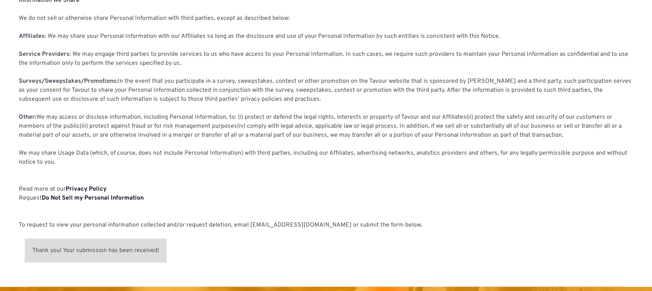 The width and height of the screenshot is (652, 291). Describe the element at coordinates (86, 189) in the screenshot. I see `strong: Privacy Policy` at that location.